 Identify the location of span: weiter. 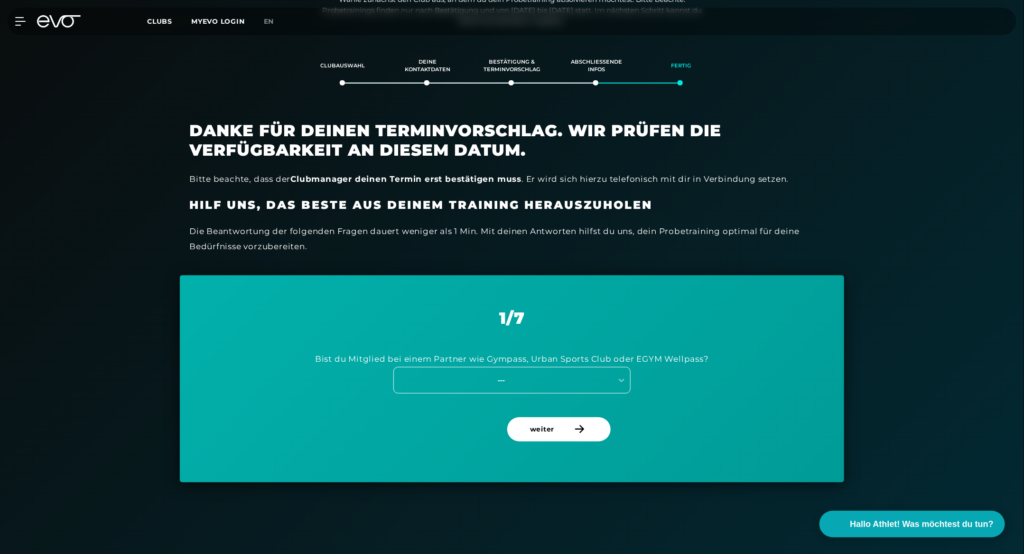
(542, 429).